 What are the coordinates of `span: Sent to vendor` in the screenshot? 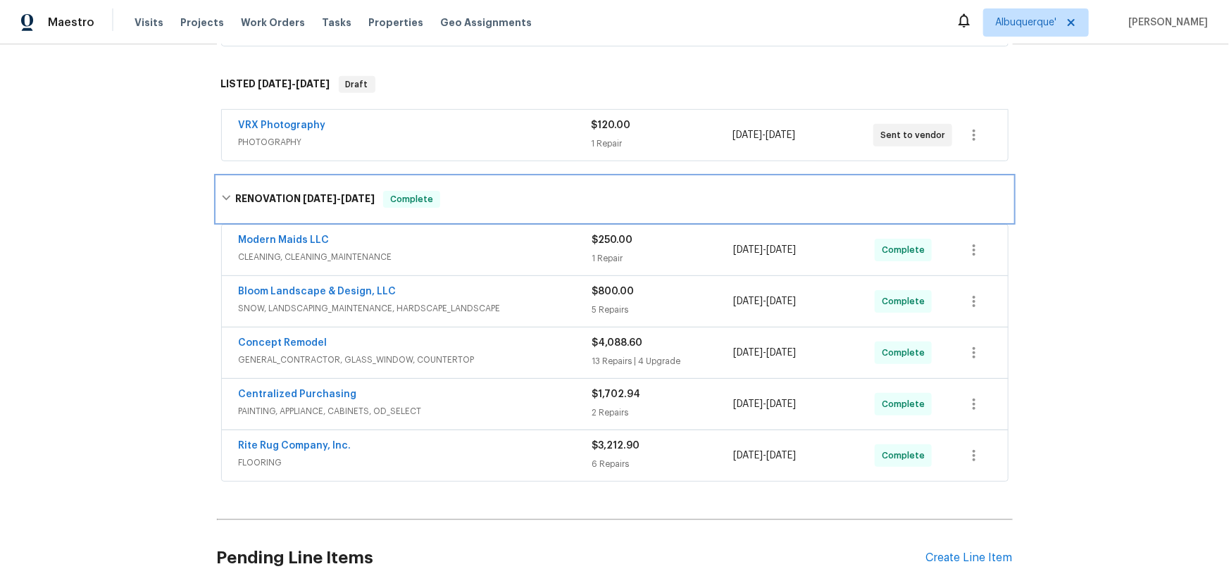 It's located at (916, 135).